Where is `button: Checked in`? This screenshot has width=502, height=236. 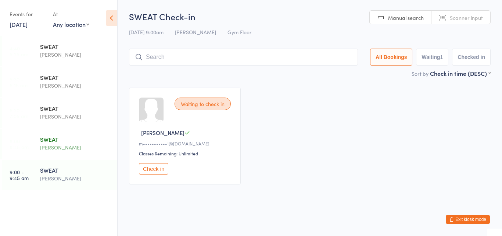 button: Checked in is located at coordinates (471, 57).